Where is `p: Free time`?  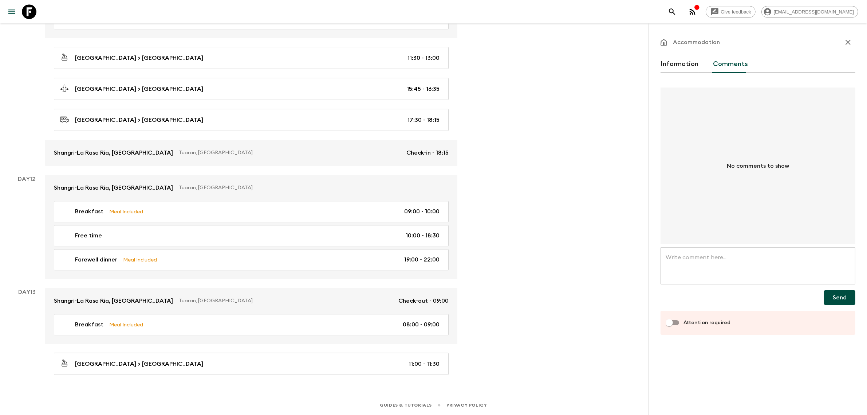 p: Free time is located at coordinates (89, 235).